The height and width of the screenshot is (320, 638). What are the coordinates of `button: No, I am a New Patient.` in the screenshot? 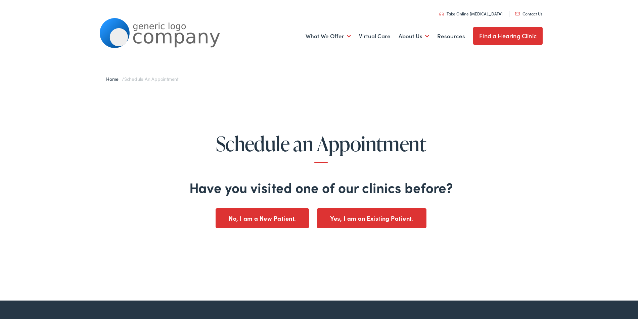 It's located at (262, 217).